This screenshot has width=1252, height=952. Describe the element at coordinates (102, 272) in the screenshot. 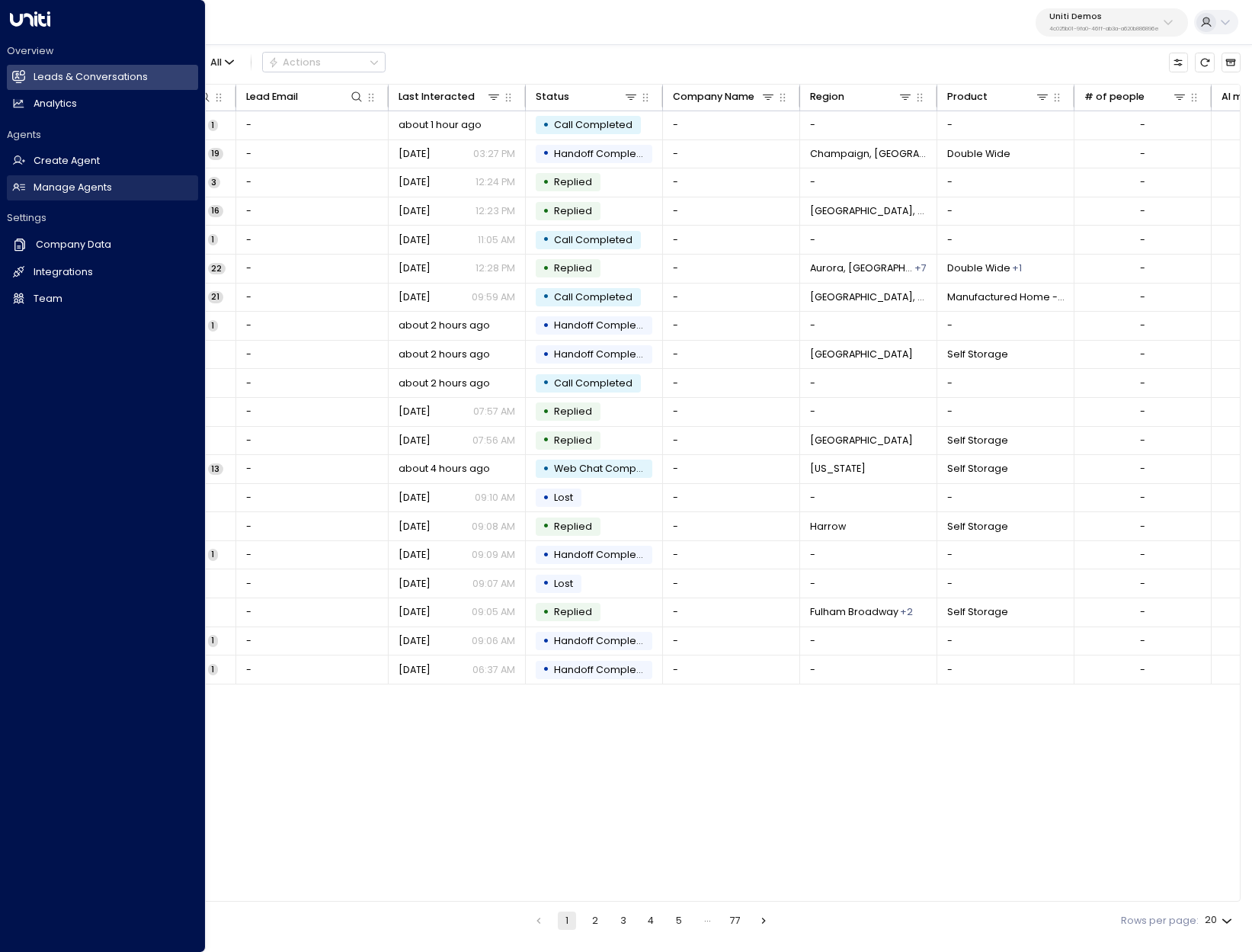

I see `a: Integrations` at that location.